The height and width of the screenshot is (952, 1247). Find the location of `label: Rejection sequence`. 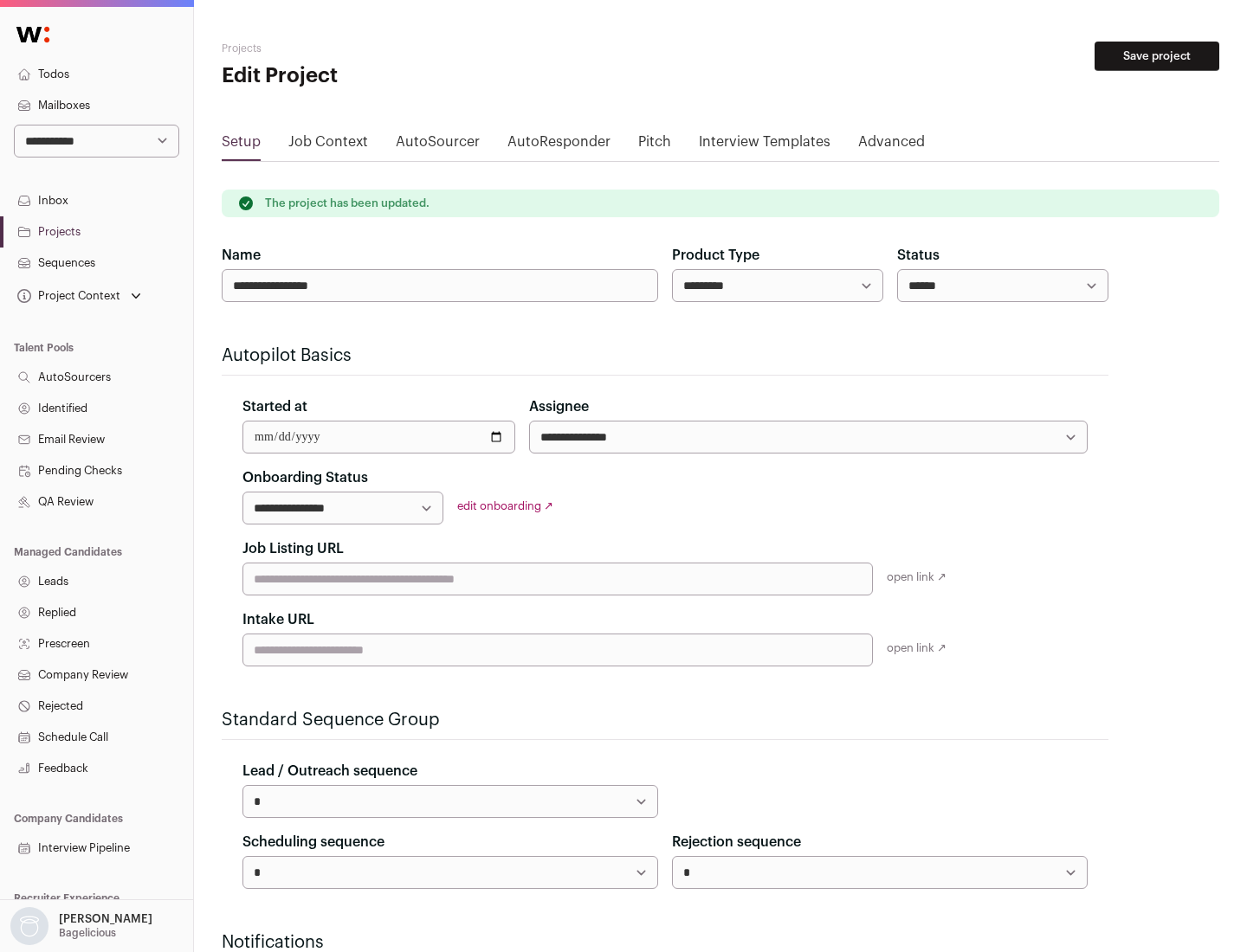

label: Rejection sequence is located at coordinates (736, 842).